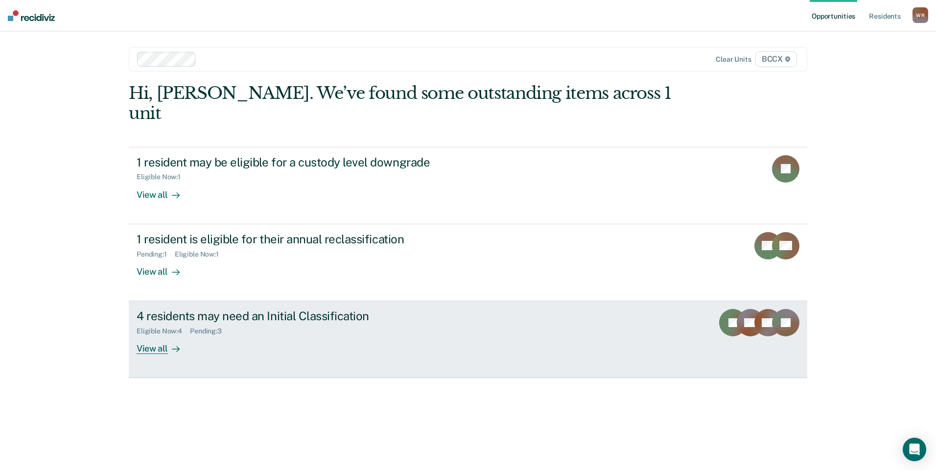 The image size is (936, 471). What do you see at coordinates (468, 339) in the screenshot?
I see `a: 4 residents may need an Initial ClassificationEligible Now:4Pending:3View all` at bounding box center [468, 339].